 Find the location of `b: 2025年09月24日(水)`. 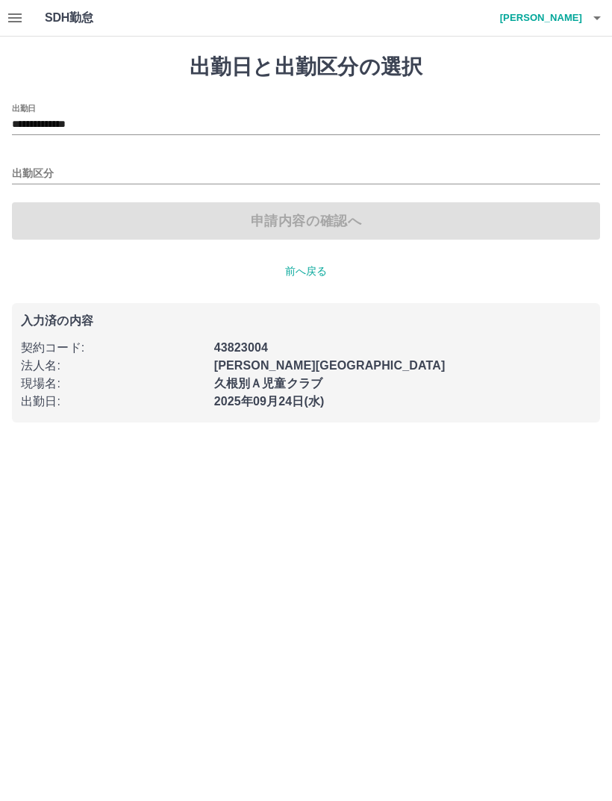

b: 2025年09月24日(水) is located at coordinates (269, 401).